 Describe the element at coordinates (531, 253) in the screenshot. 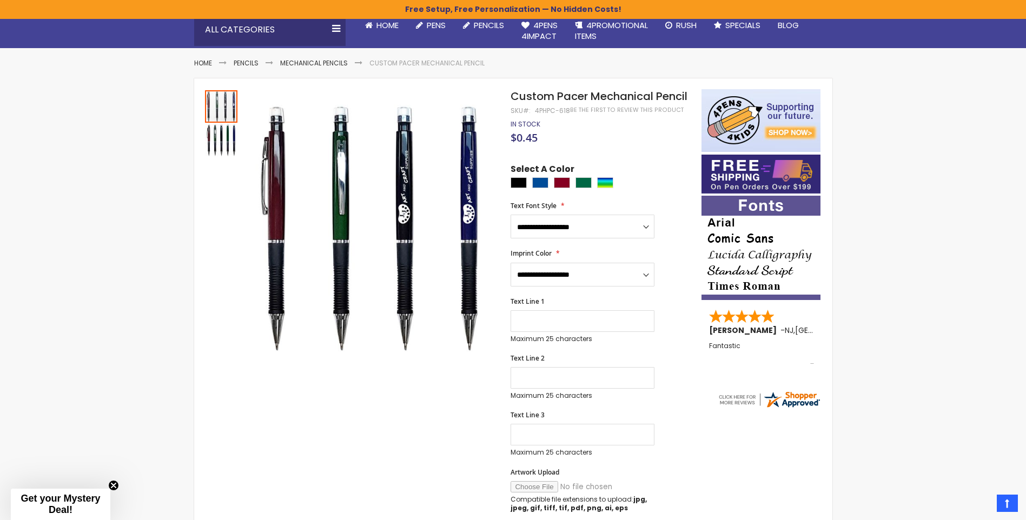

I see `span: Imprint Color` at that location.